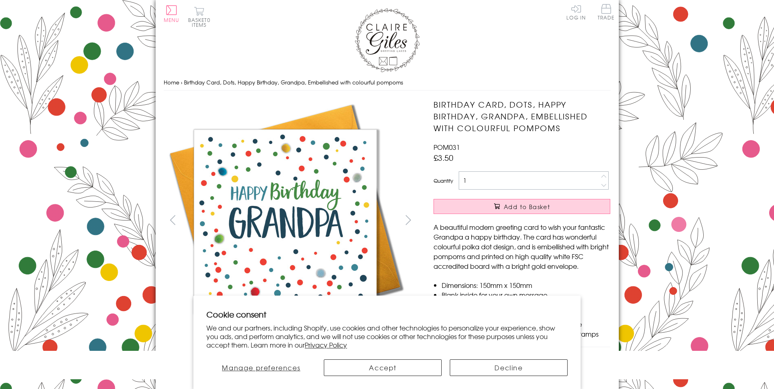 Image resolution: width=774 pixels, height=389 pixels. What do you see at coordinates (522, 116) in the screenshot?
I see `h1: Birthday Card, Dots, Happy Birthday, Grandpa, Embellished with colourful pompoms` at bounding box center [522, 116].